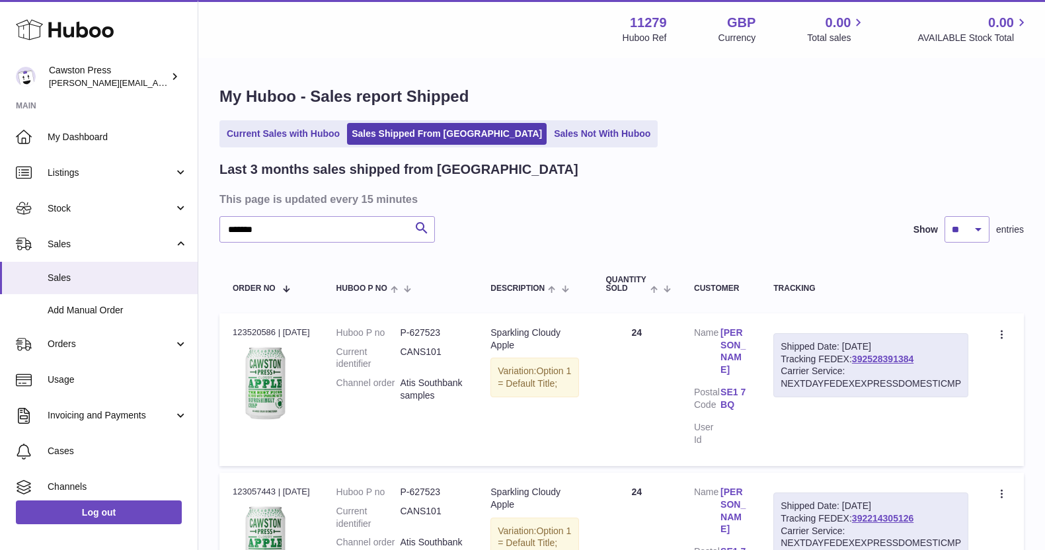  What do you see at coordinates (870, 288) in the screenshot?
I see `div: Tracking` at bounding box center [870, 288].